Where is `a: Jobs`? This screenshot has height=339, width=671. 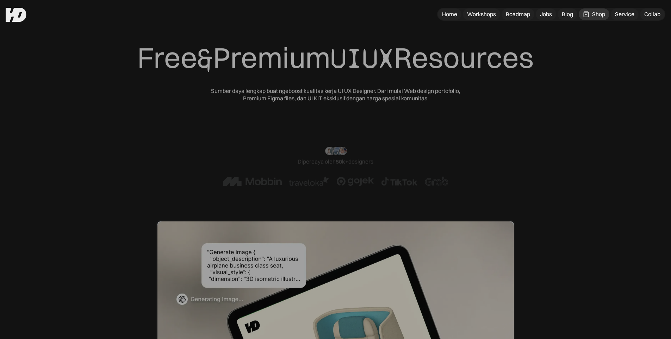 a: Jobs is located at coordinates (546, 14).